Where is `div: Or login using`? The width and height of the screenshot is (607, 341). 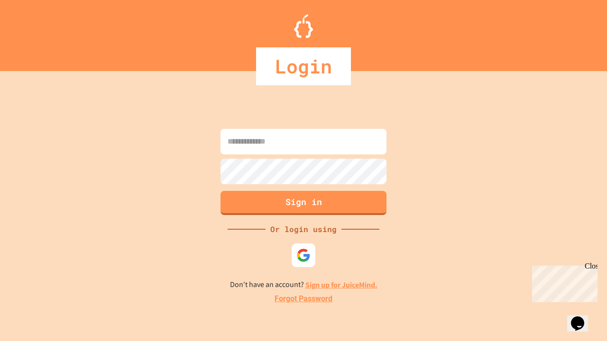
div: Or login using is located at coordinates (303, 230).